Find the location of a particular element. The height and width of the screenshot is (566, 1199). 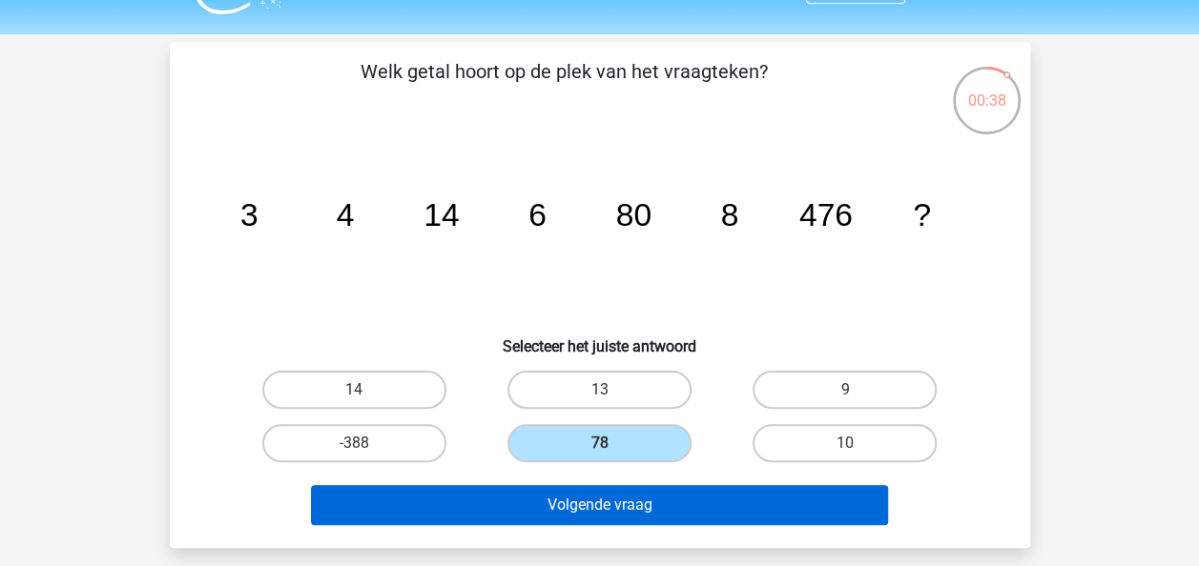

label: 10 is located at coordinates (844, 443).